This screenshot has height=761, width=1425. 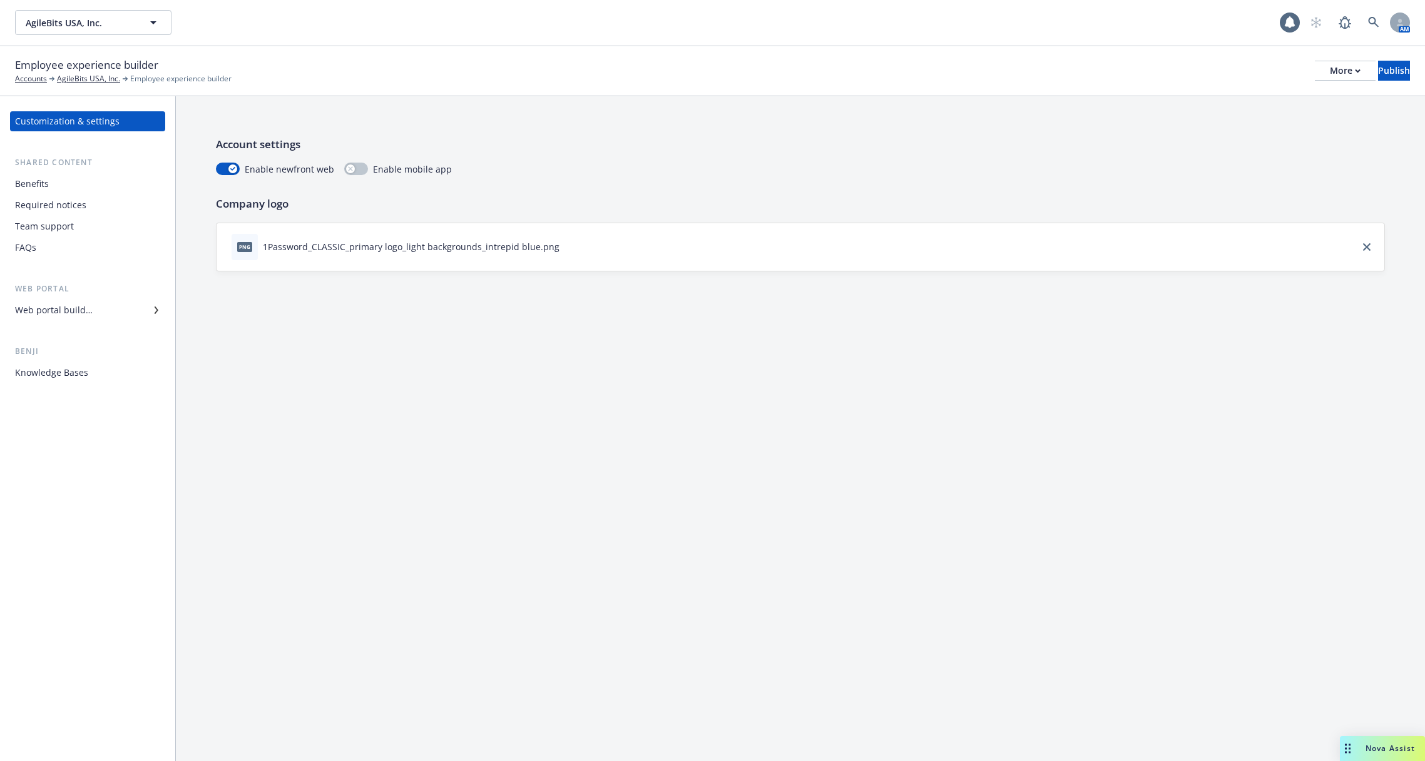 What do you see at coordinates (1366, 247) in the screenshot?
I see `a: close` at bounding box center [1366, 247].